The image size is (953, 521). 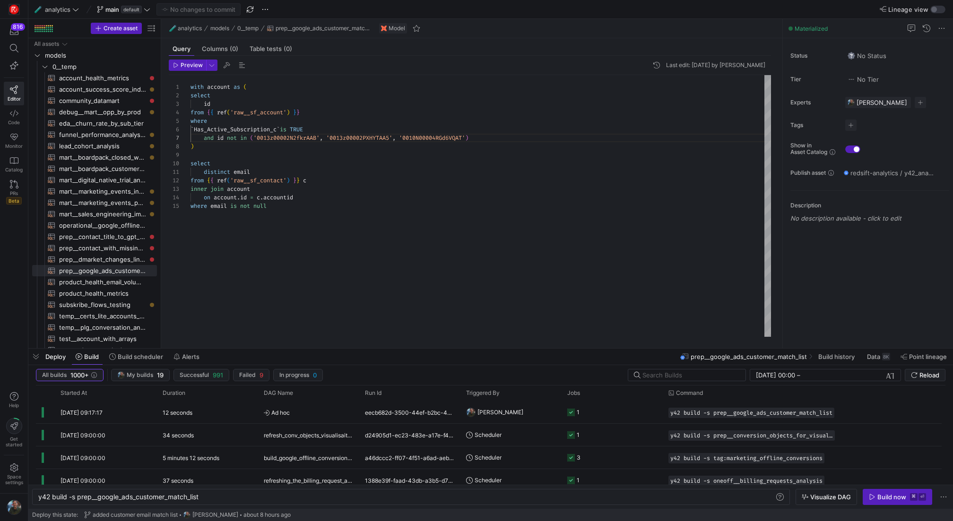 I want to click on a: funnel_performance_analysis__monthly​​​​​​​​​​, so click(x=95, y=135).